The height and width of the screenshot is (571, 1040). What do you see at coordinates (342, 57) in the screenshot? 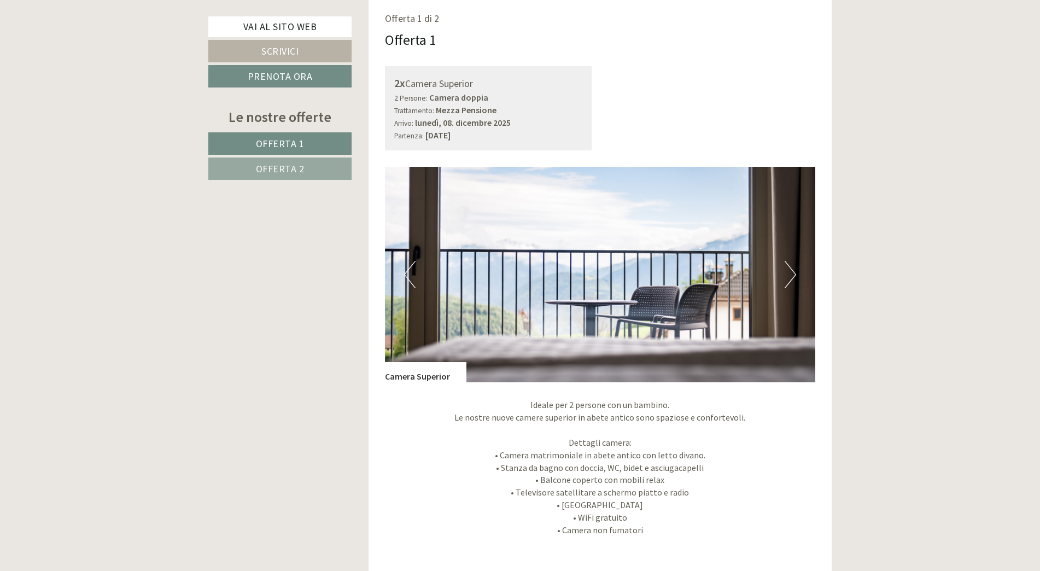
I see `small: 11:15` at bounding box center [342, 57].